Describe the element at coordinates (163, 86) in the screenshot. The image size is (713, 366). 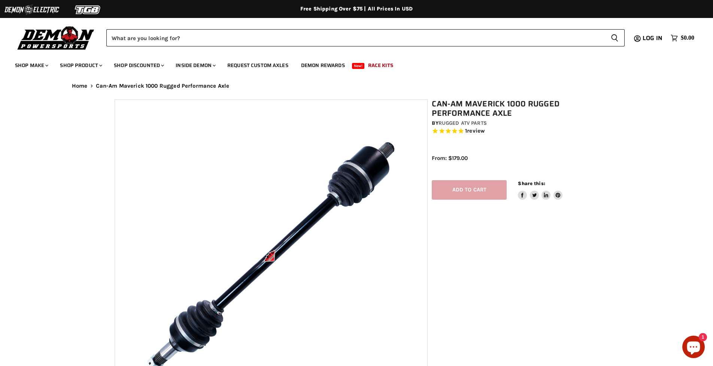
I see `span: Can-Am Maverick 1000 Rugged Performance Axle` at that location.